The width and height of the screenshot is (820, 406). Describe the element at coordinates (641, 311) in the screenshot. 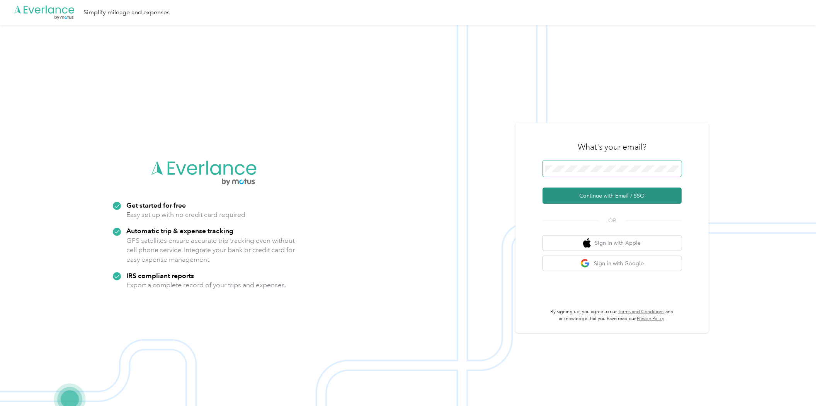

I see `a: Terms and Conditions` at that location.